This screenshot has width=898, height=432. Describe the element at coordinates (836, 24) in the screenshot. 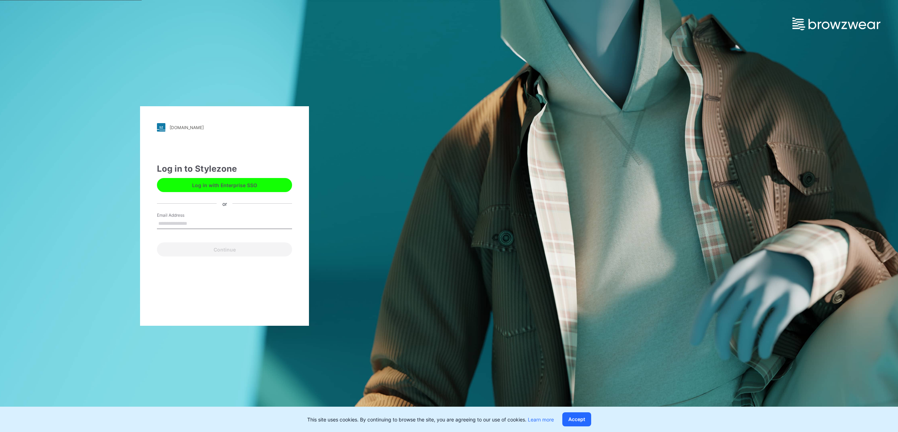

I see `img: browzwear-logo.e42bd6dac1945053ebaf764b6aa21510.svg` at that location.